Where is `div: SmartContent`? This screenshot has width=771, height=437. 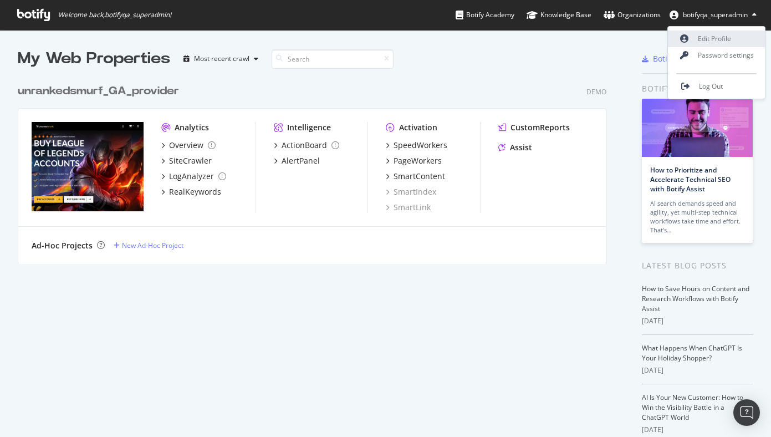
div: SmartContent is located at coordinates (419, 176).